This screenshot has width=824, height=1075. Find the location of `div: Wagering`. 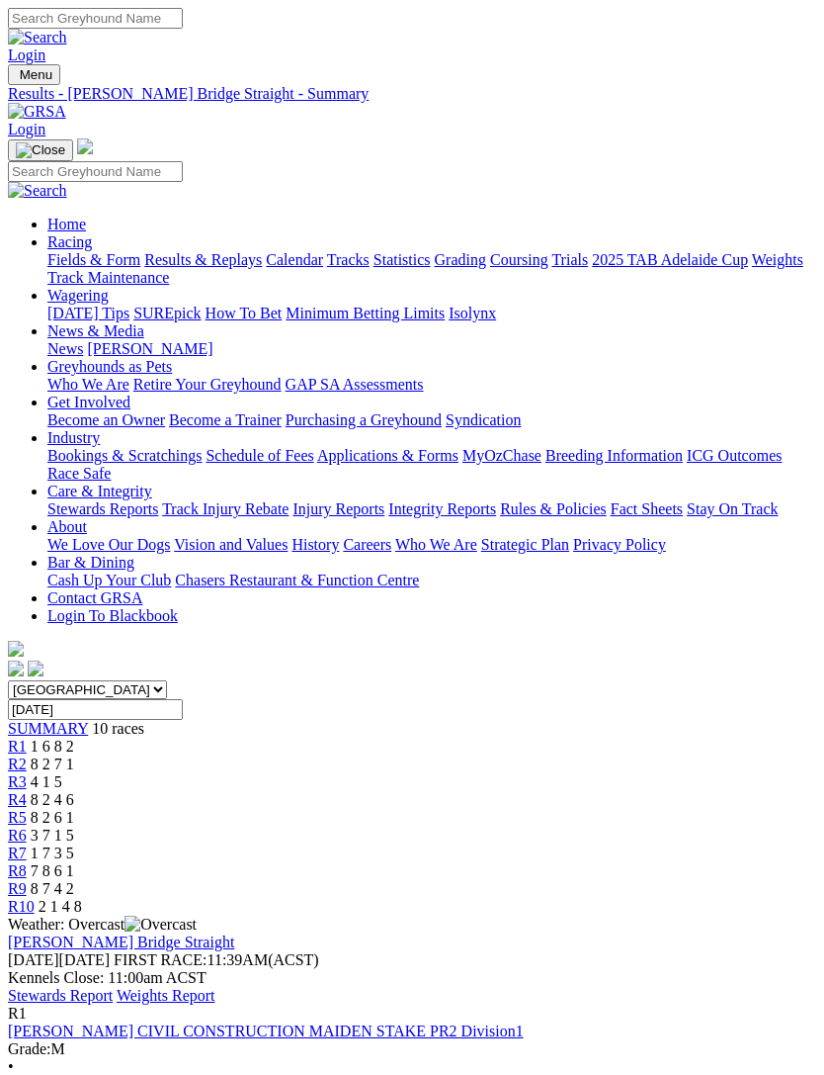

div: Wagering is located at coordinates (432, 313).